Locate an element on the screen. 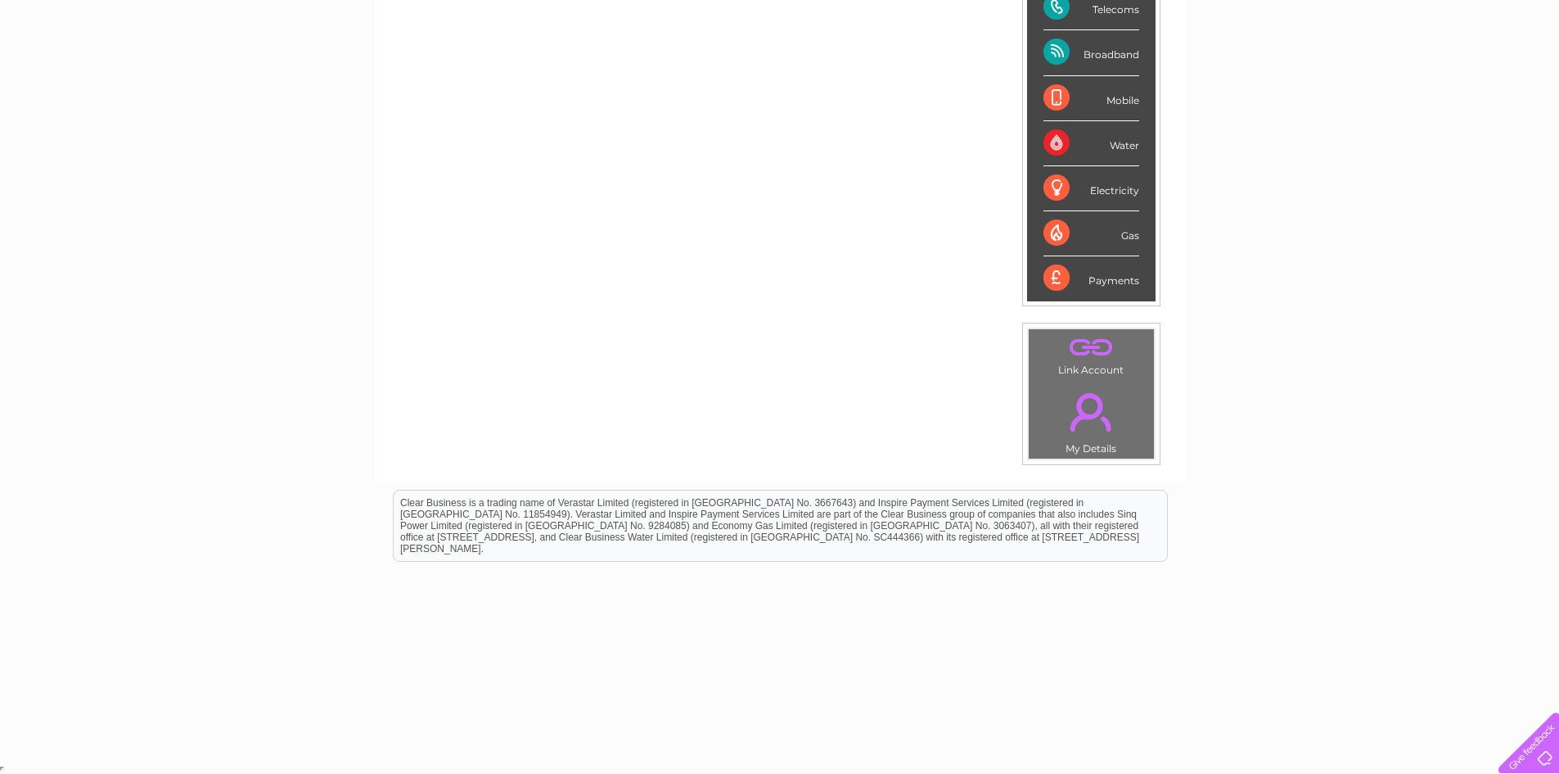 The image size is (1559, 774). div: Water is located at coordinates (1091, 143).